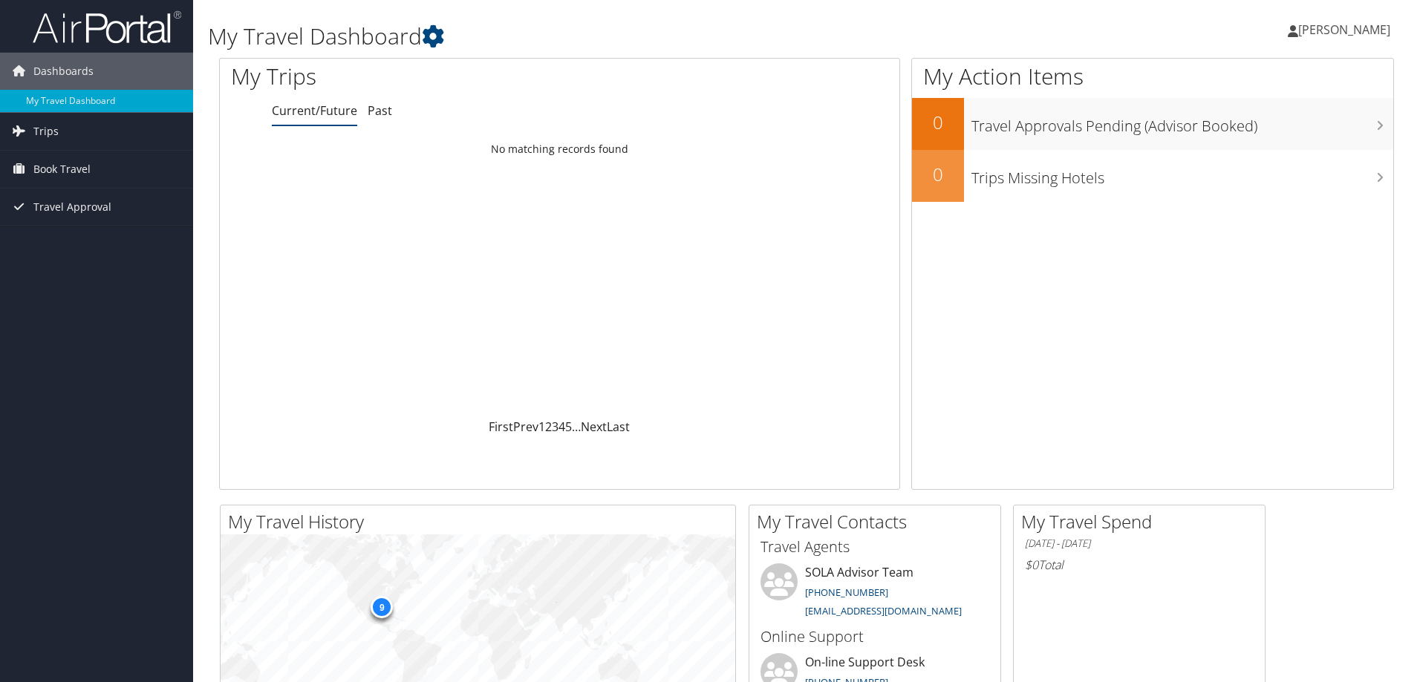 This screenshot has height=682, width=1420. Describe the element at coordinates (62, 169) in the screenshot. I see `span: Book Travel` at that location.